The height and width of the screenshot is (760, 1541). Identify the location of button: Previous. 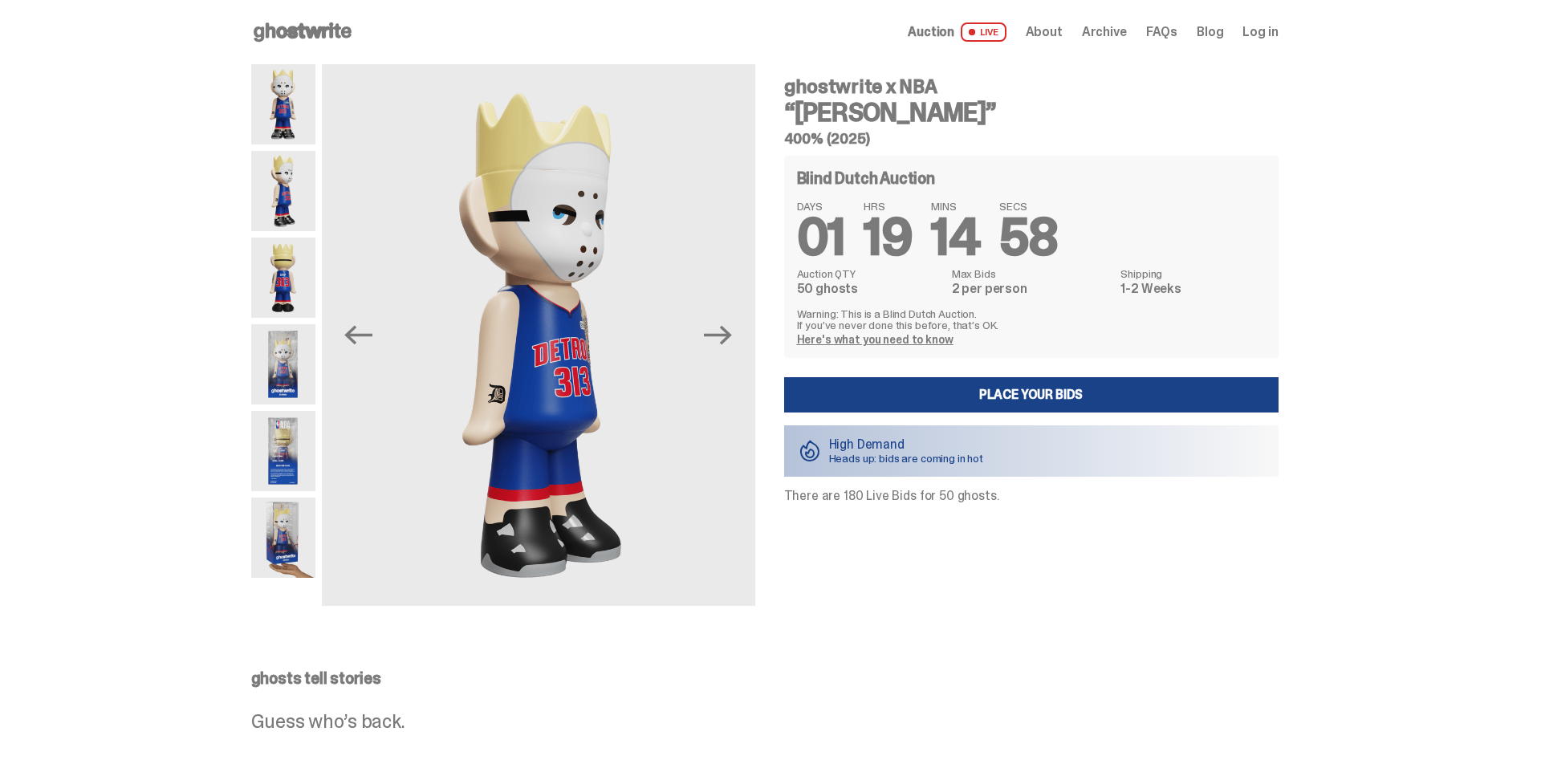
(359, 336).